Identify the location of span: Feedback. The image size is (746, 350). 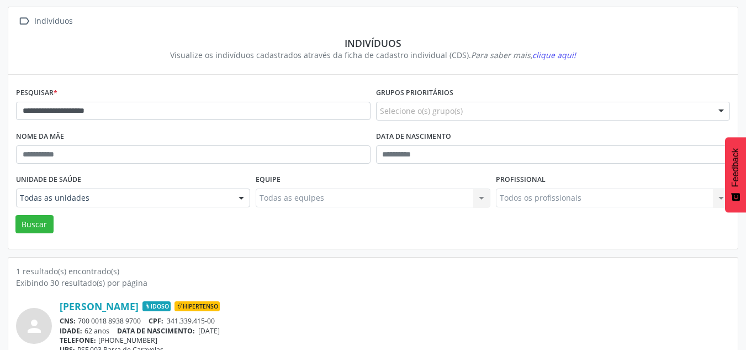
(736, 167).